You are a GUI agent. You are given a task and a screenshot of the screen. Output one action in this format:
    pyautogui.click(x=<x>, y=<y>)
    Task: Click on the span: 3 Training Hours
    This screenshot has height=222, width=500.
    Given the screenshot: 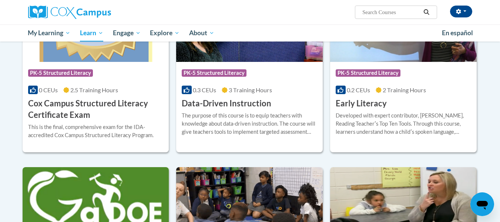 What is the action you would take?
    pyautogui.click(x=250, y=90)
    